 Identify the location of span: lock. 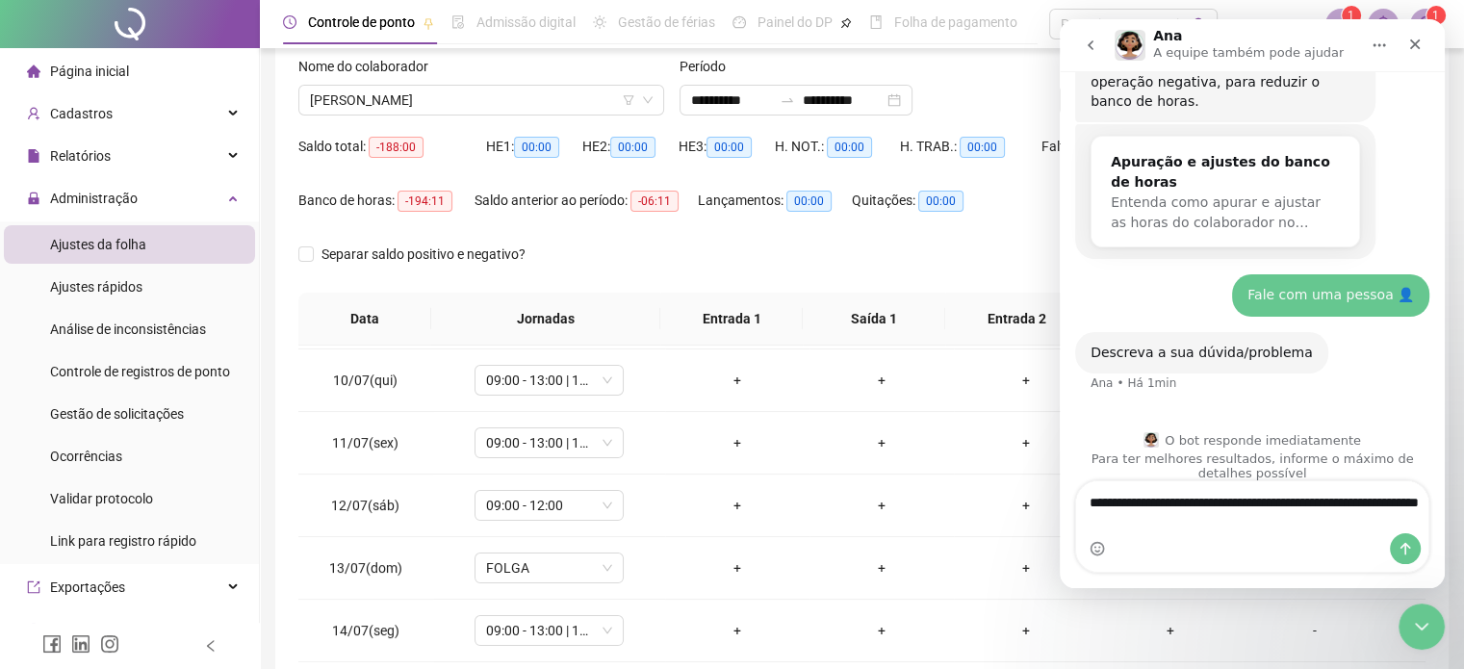
(34, 198).